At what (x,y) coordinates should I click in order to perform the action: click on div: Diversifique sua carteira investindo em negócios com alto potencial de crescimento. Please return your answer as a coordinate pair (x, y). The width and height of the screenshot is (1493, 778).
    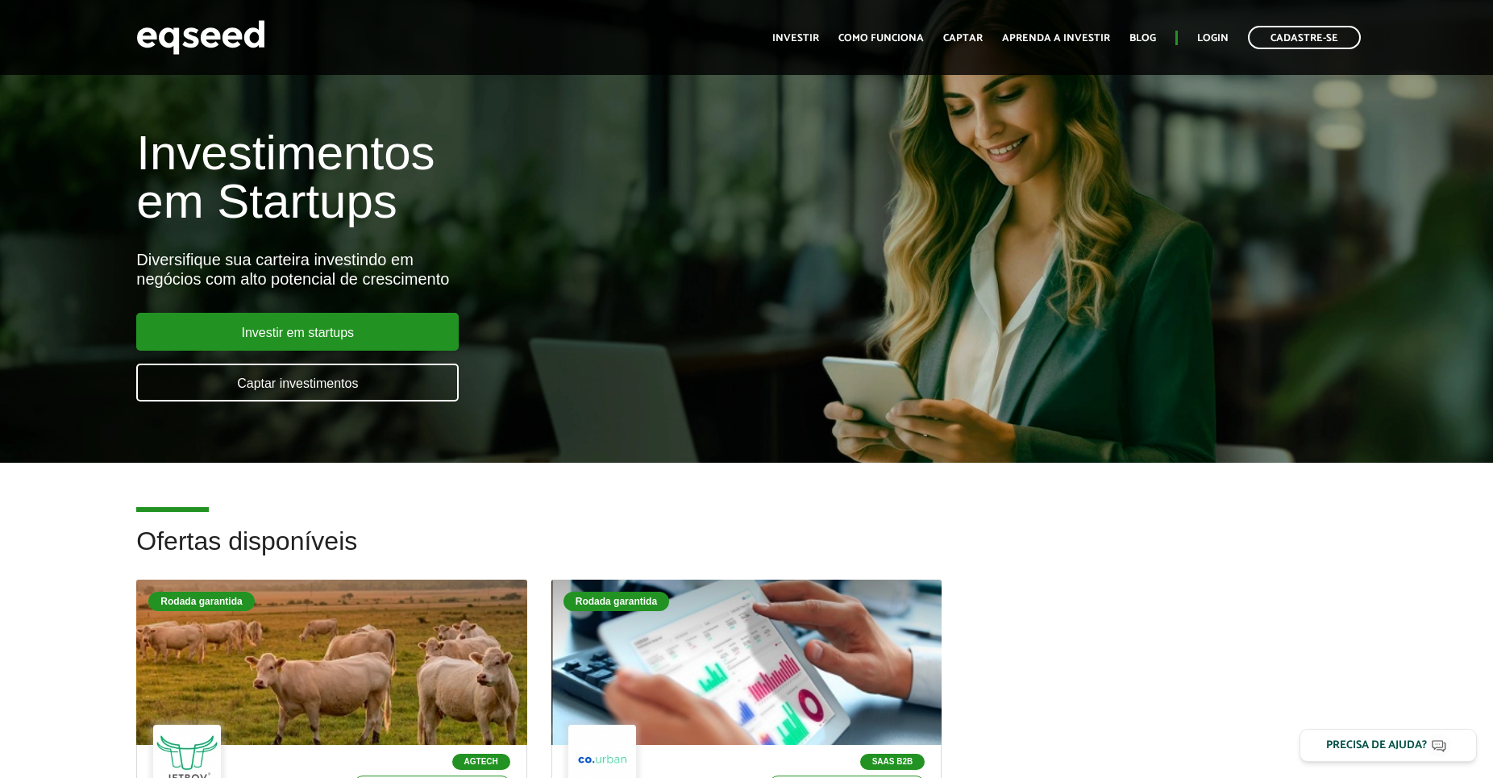
    Looking at the image, I should click on (498, 269).